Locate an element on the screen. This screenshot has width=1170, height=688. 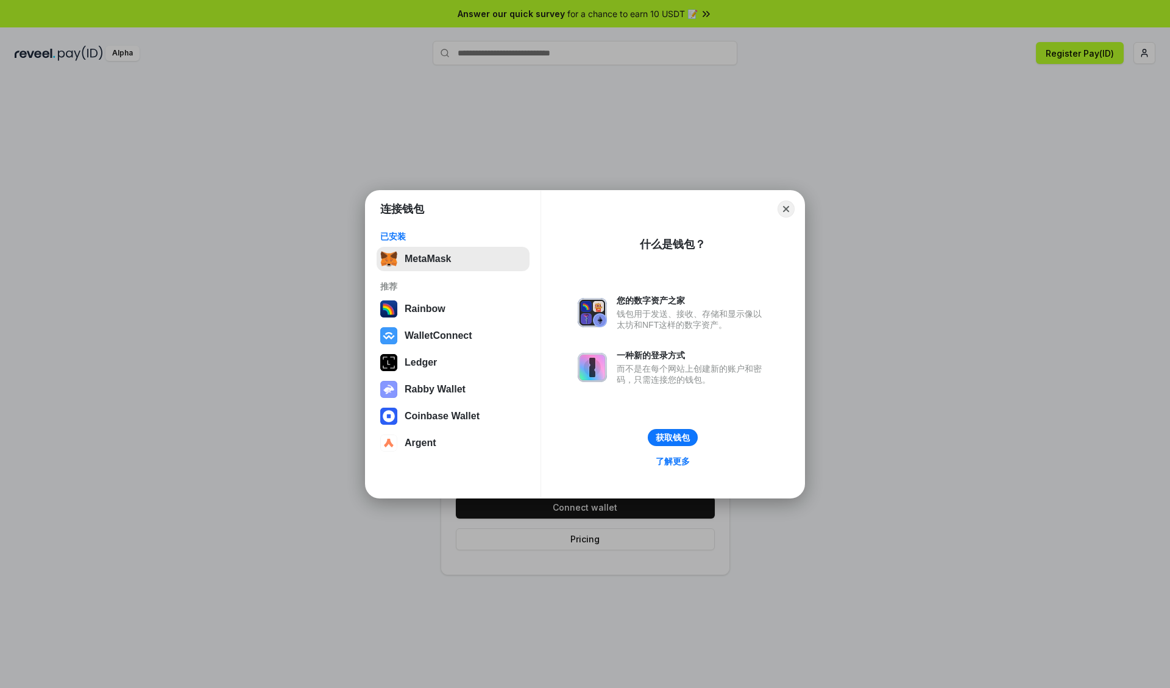
div: Rainbow is located at coordinates (425, 309).